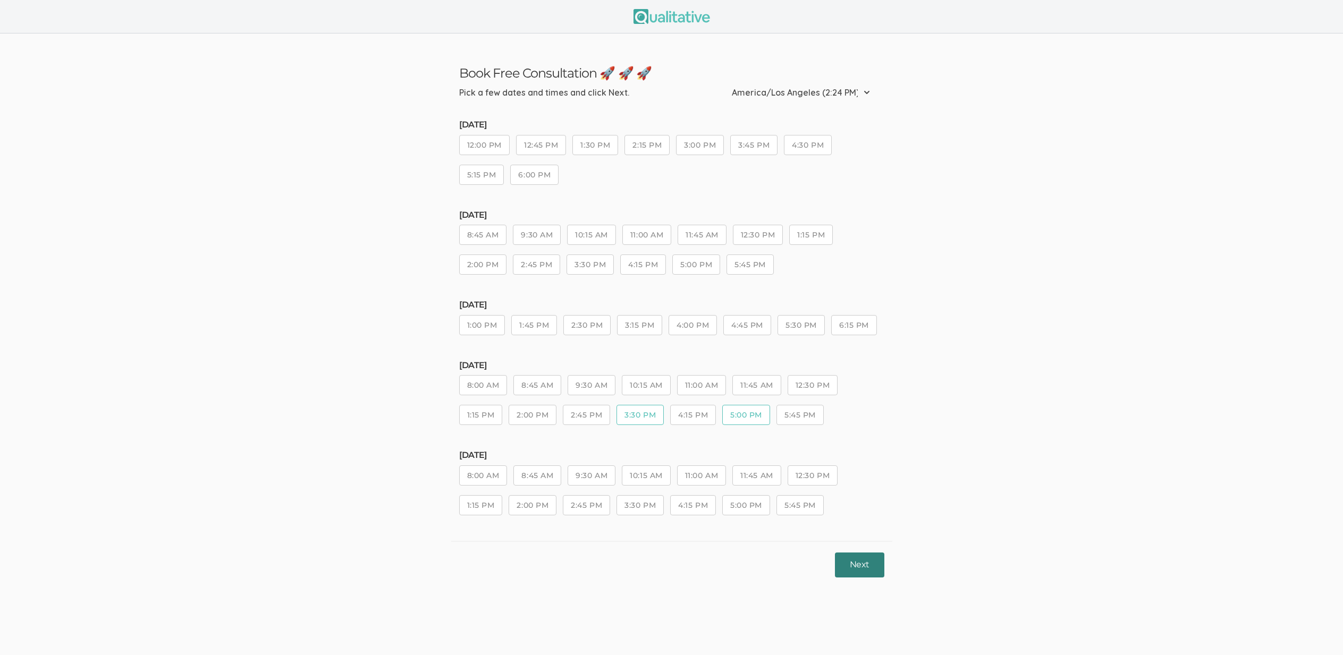 The height and width of the screenshot is (655, 1343). I want to click on button: 3:00 PM, so click(700, 145).